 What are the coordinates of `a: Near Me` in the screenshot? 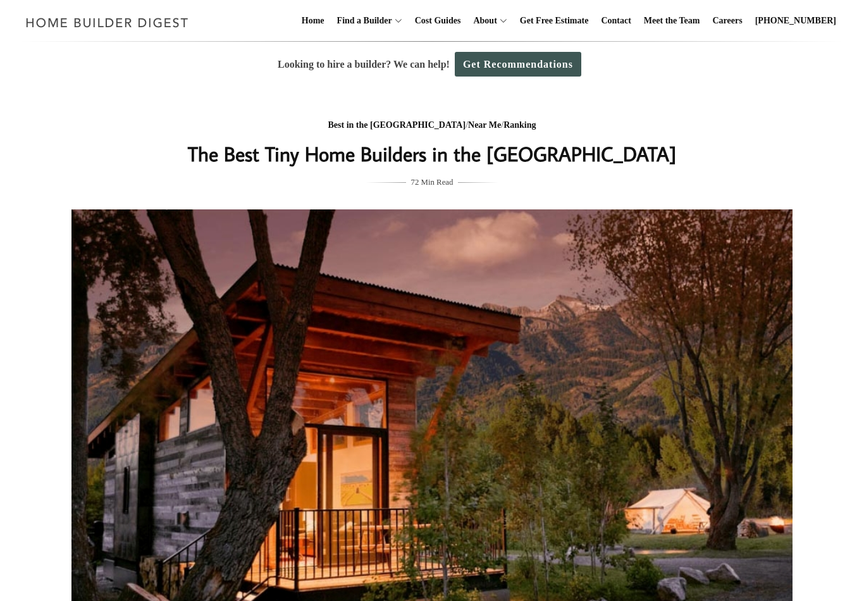 It's located at (485, 125).